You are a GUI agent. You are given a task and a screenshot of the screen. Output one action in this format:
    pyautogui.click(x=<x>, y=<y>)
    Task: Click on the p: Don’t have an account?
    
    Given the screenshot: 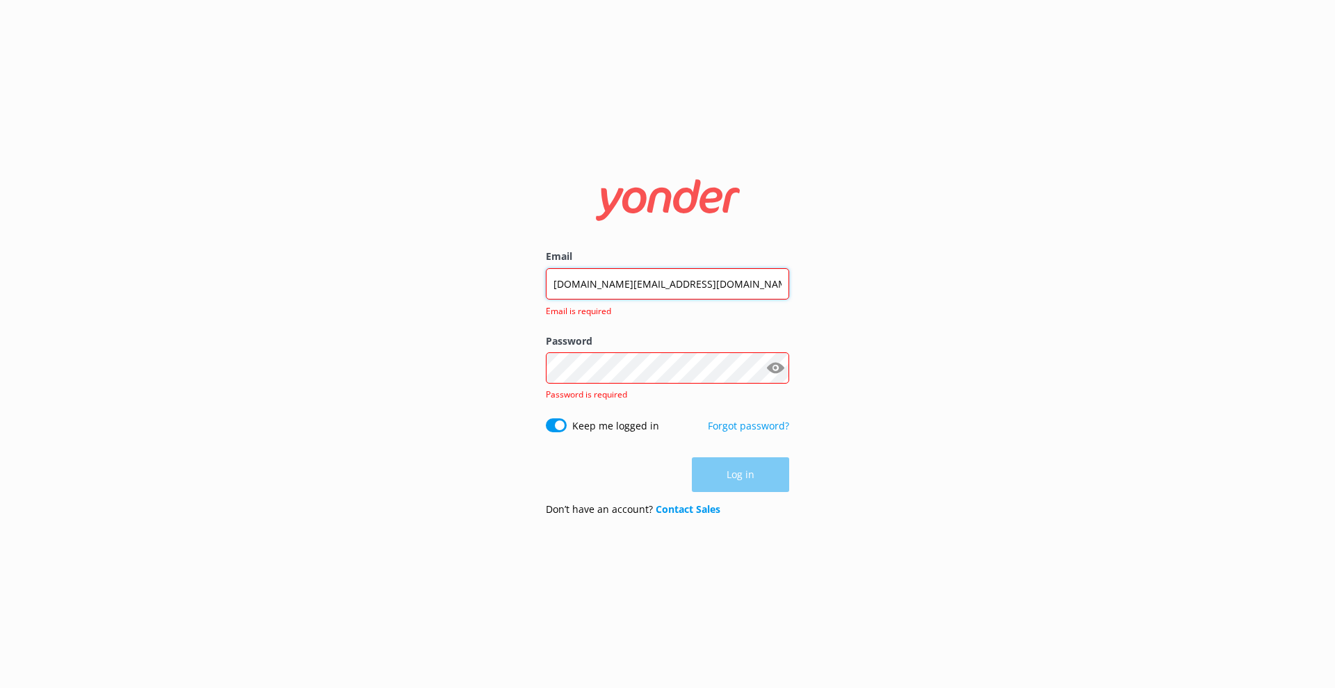 What is the action you would take?
    pyautogui.click(x=633, y=510)
    